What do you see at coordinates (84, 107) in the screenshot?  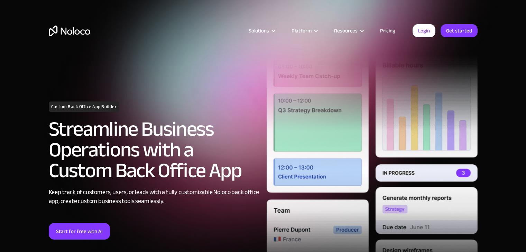 I see `h1: Custom Back Office App Builder` at bounding box center [84, 107].